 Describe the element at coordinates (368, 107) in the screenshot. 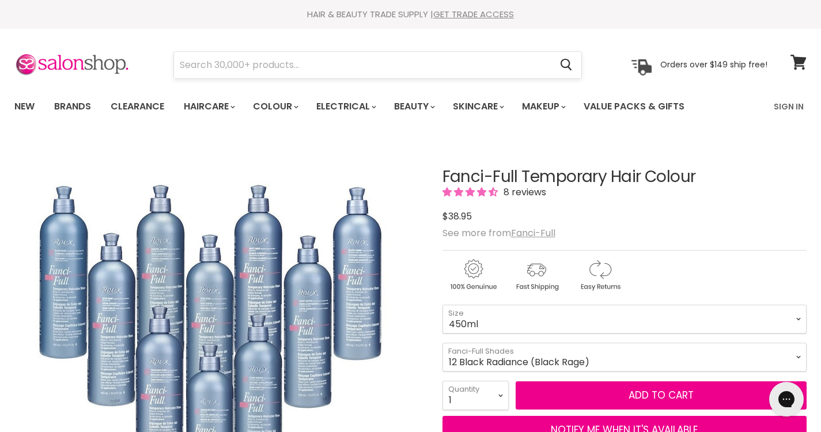

I see `ul: Main menu` at that location.